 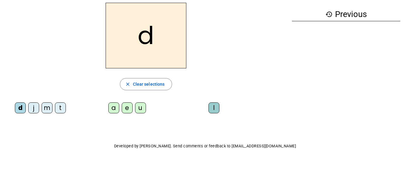 What do you see at coordinates (214, 108) in the screenshot?
I see `div: l` at bounding box center [214, 108].